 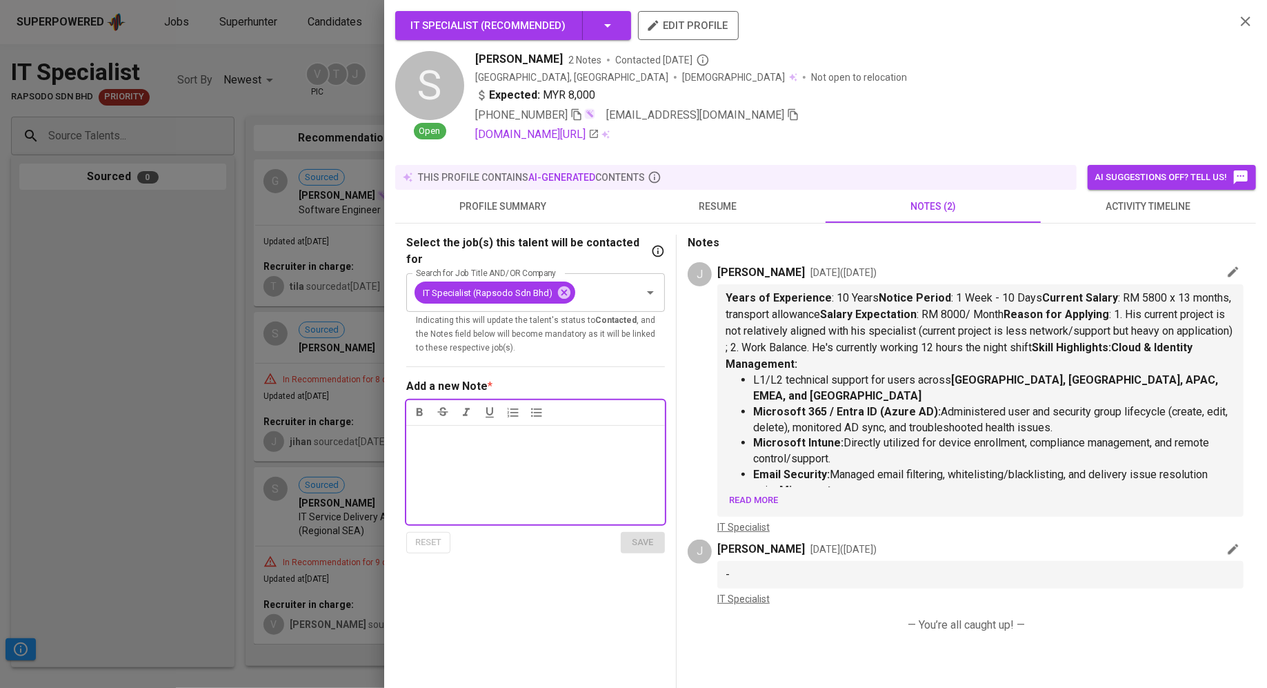 What do you see at coordinates (960, 314) in the screenshot?
I see `span: : RM 8000/ Month` at bounding box center [960, 314].